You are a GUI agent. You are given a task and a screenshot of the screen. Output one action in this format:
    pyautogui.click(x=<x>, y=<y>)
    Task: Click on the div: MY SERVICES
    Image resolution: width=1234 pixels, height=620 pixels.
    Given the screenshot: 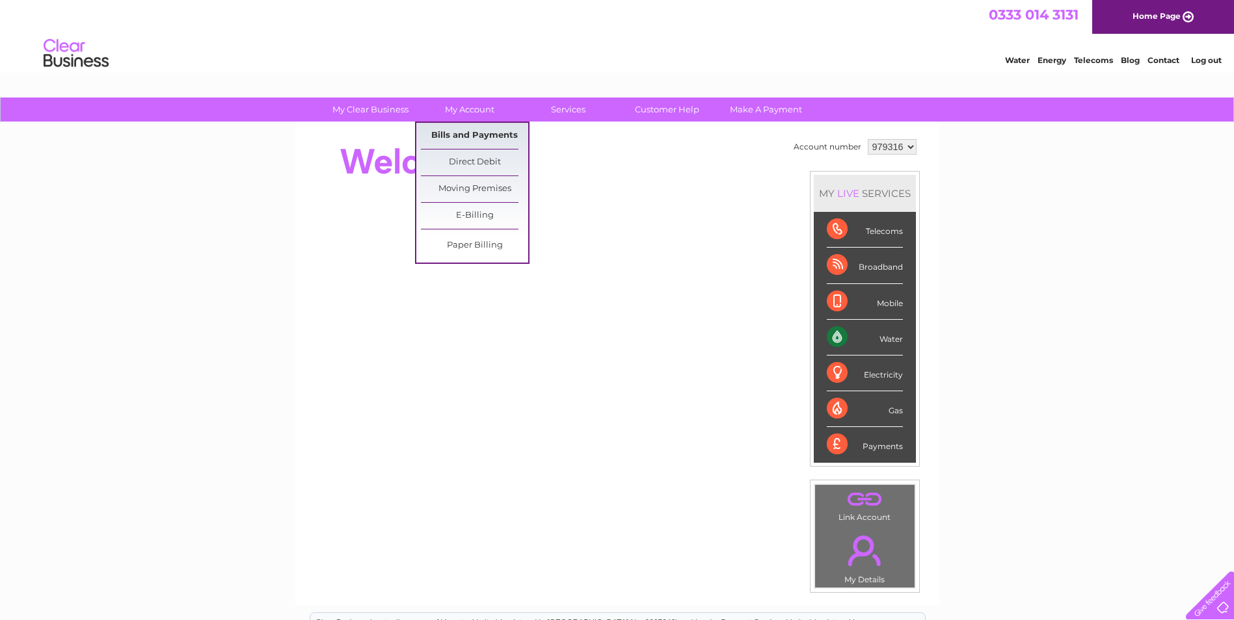 What is the action you would take?
    pyautogui.click(x=864, y=193)
    